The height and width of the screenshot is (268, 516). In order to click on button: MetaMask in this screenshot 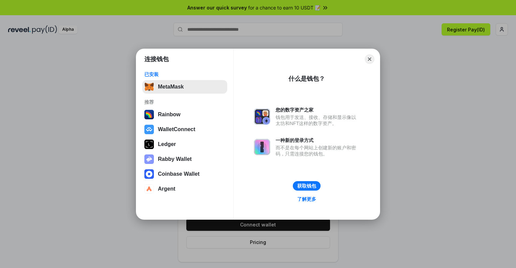, I will do `click(184, 87)`.